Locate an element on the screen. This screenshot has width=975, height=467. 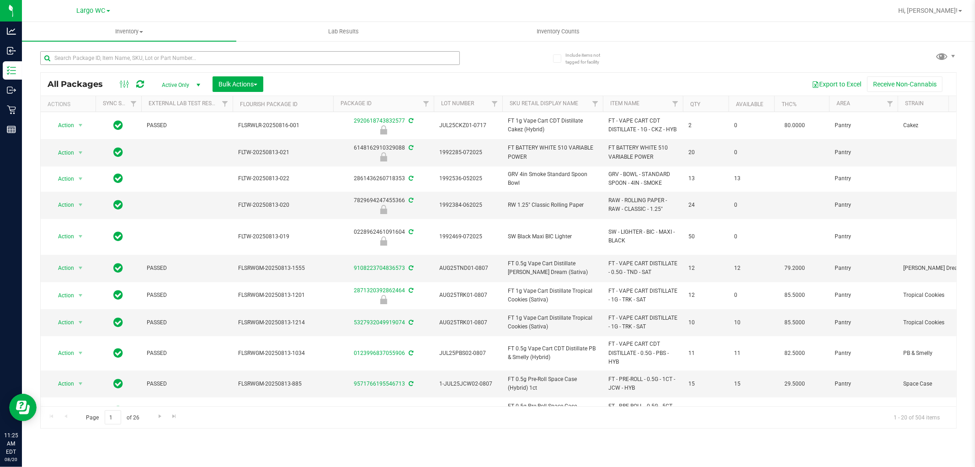
span: FT - VAPE CART CDT DISTILLATE - 0.5G - PBS - HYB is located at coordinates (643, 353).